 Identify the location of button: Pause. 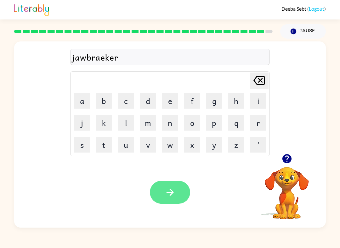
(302, 31).